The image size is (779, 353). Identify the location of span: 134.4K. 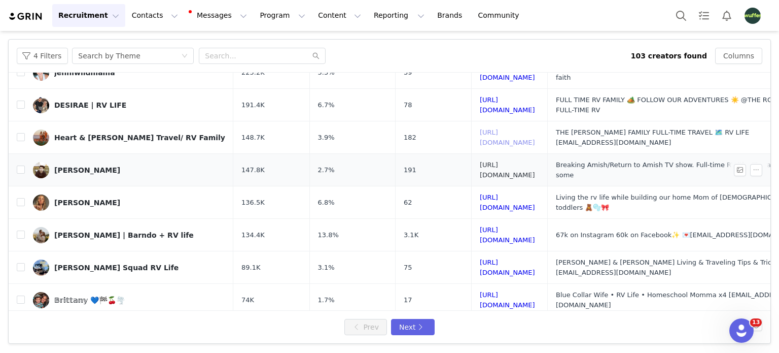
(253, 235).